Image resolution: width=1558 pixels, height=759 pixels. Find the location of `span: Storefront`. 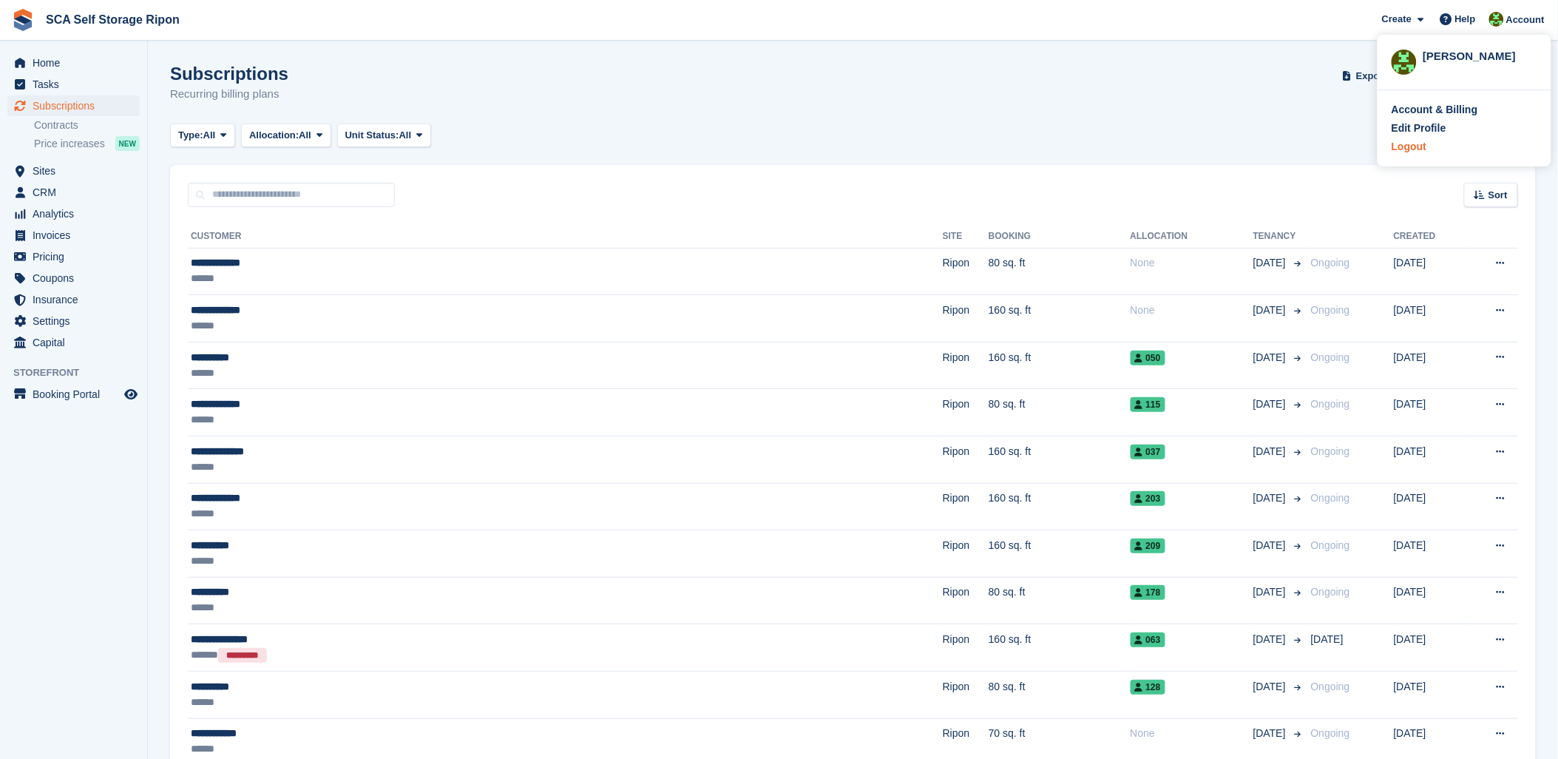

span: Storefront is located at coordinates (80, 373).